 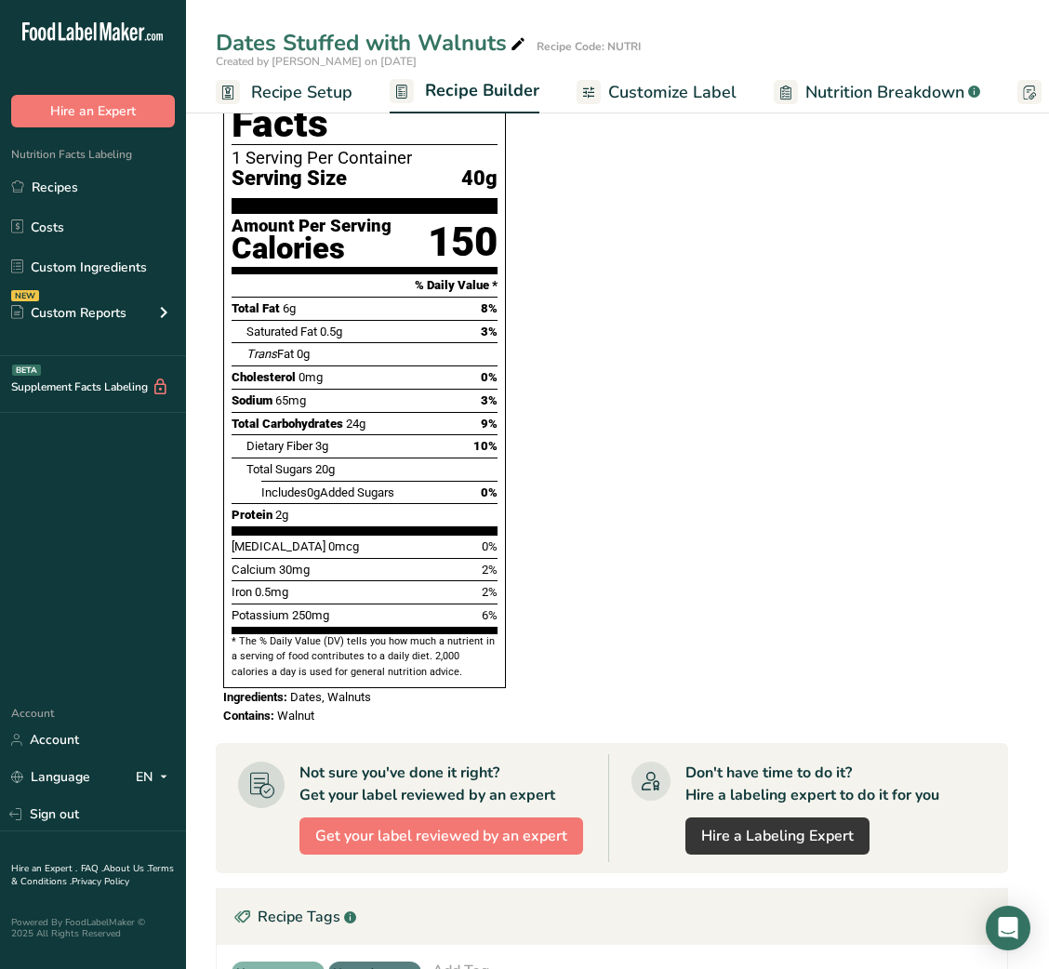 I want to click on div: Powered By FoodLabelMaker © 2025 All Rights Reserved, so click(x=93, y=928).